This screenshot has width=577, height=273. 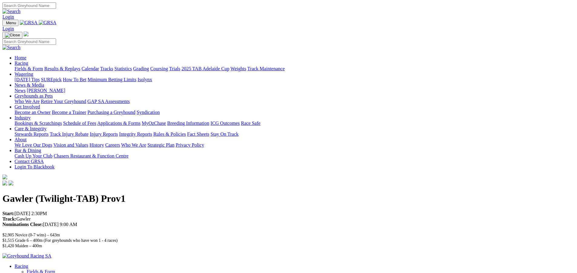 I want to click on a: About, so click(x=21, y=139).